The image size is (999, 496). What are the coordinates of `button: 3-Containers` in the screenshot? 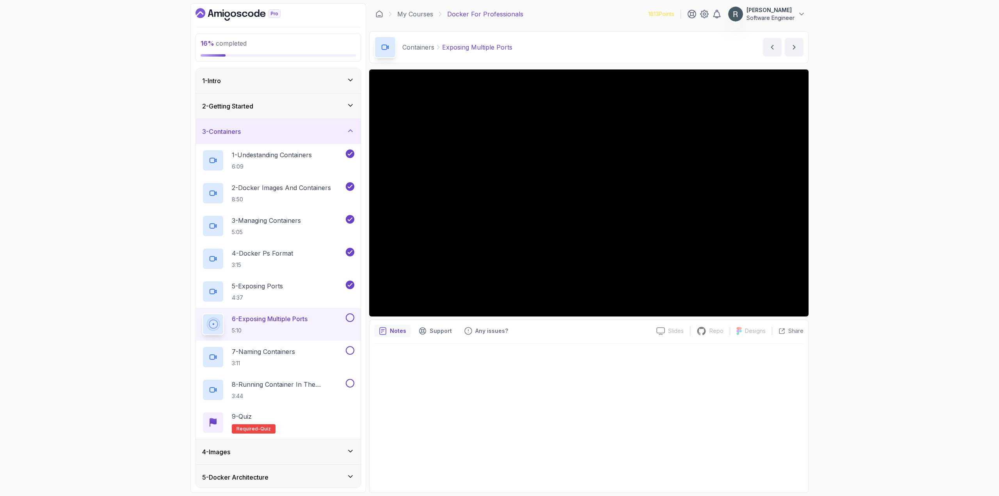 It's located at (278, 132).